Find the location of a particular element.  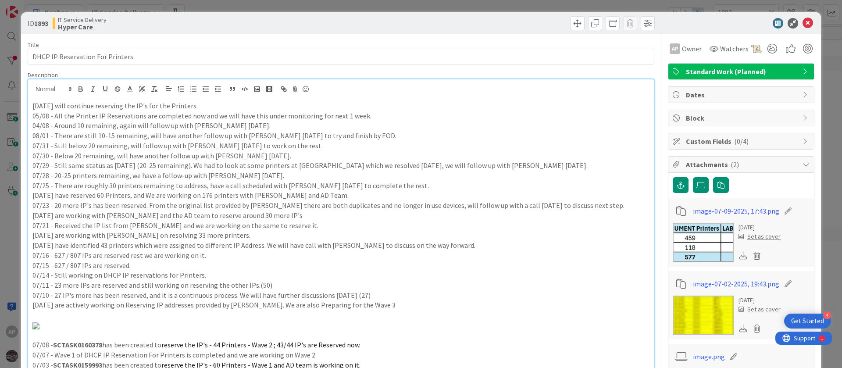

span: Standard Work (Planned) is located at coordinates (742, 71).